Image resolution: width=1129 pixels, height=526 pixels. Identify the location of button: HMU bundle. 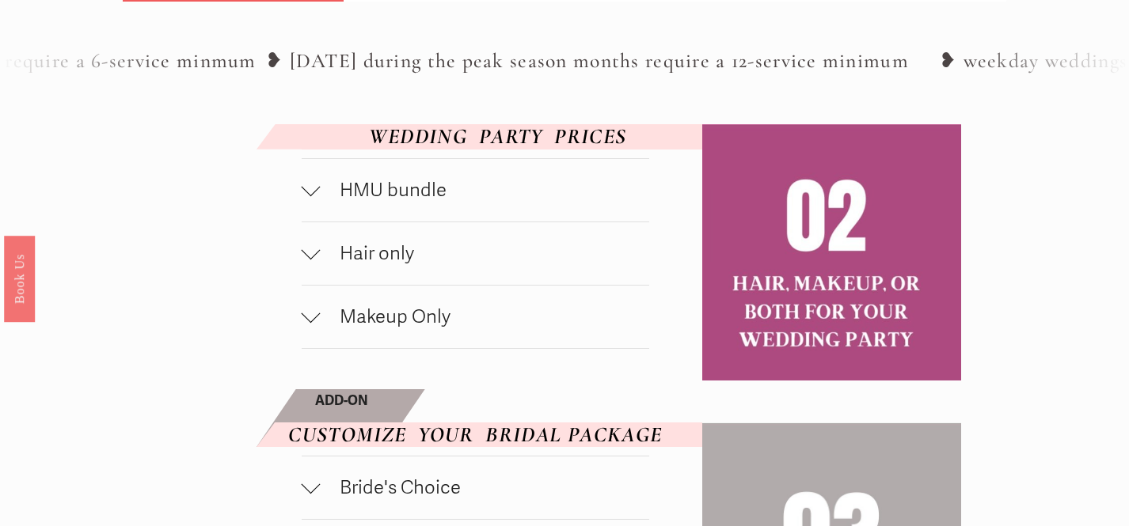
(476, 190).